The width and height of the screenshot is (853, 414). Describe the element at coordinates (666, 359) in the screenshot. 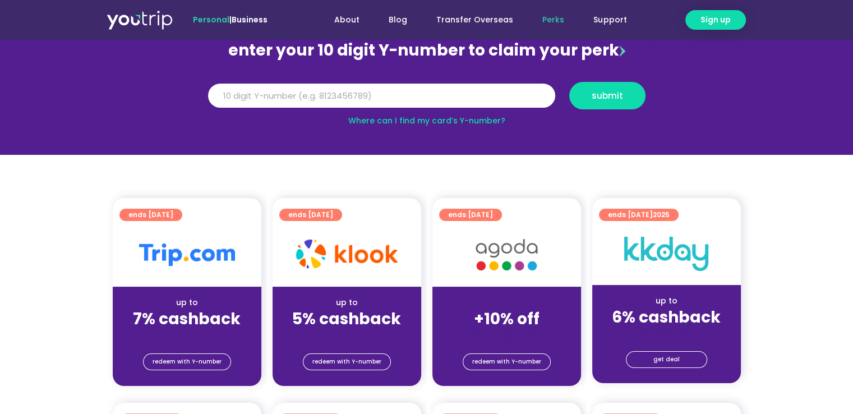

I see `span: get deal` at that location.